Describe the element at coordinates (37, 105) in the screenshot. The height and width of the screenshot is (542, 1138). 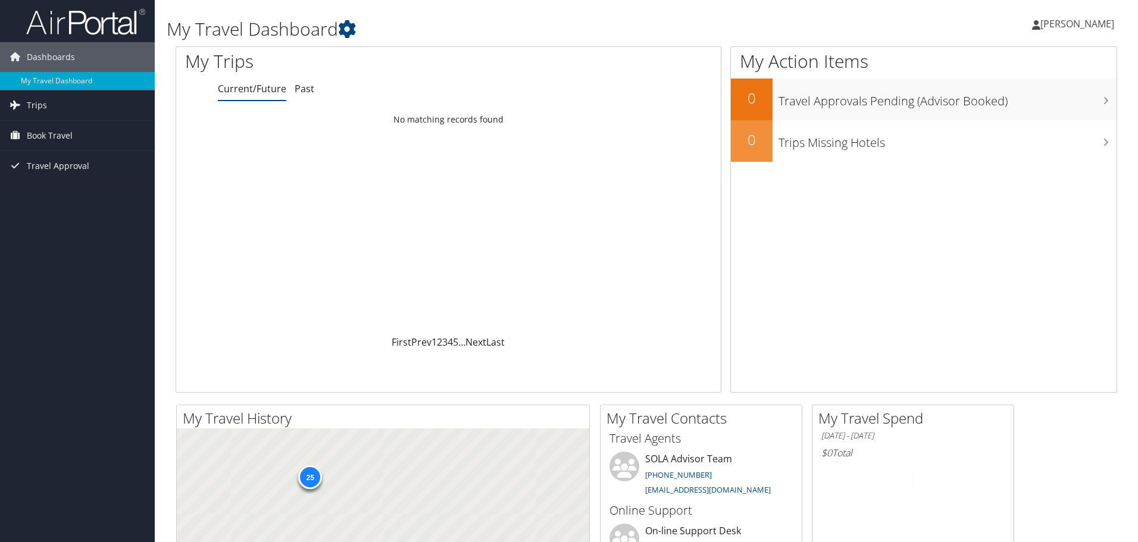
I see `span: Trips` at that location.